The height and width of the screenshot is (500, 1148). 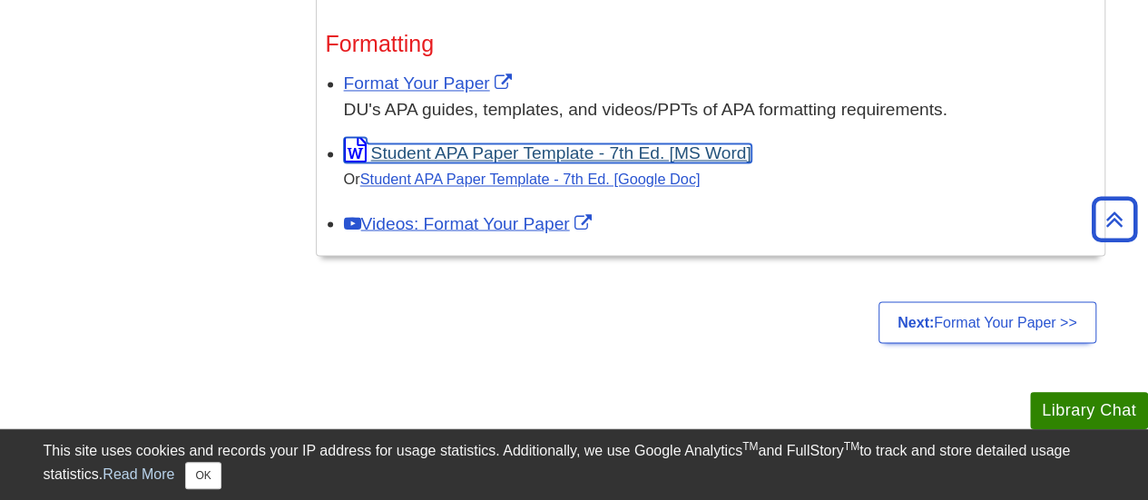 What do you see at coordinates (202, 475) in the screenshot?
I see `button: Close` at bounding box center [202, 475].